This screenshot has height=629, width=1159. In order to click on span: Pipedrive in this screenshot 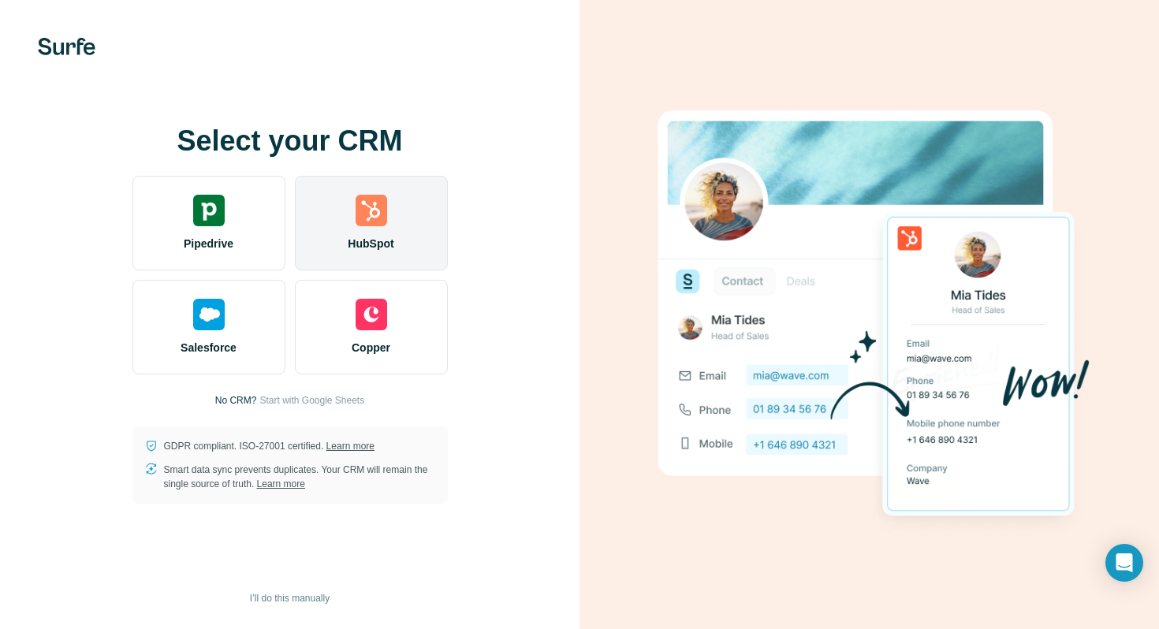, I will do `click(208, 244)`.